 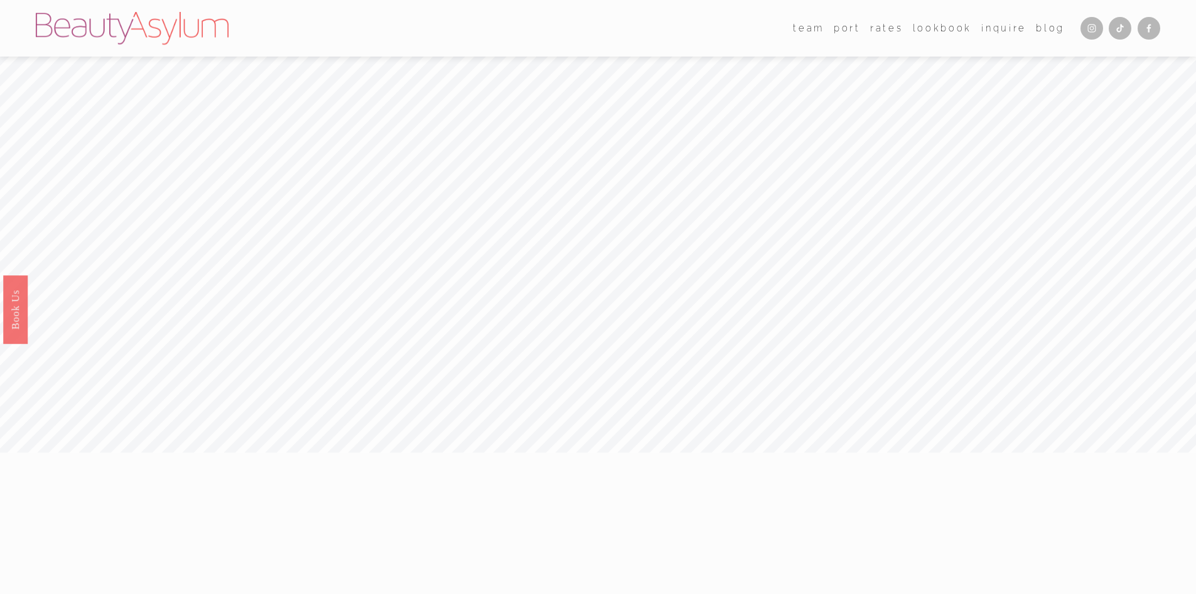 What do you see at coordinates (1004, 28) in the screenshot?
I see `a: Inquire` at bounding box center [1004, 28].